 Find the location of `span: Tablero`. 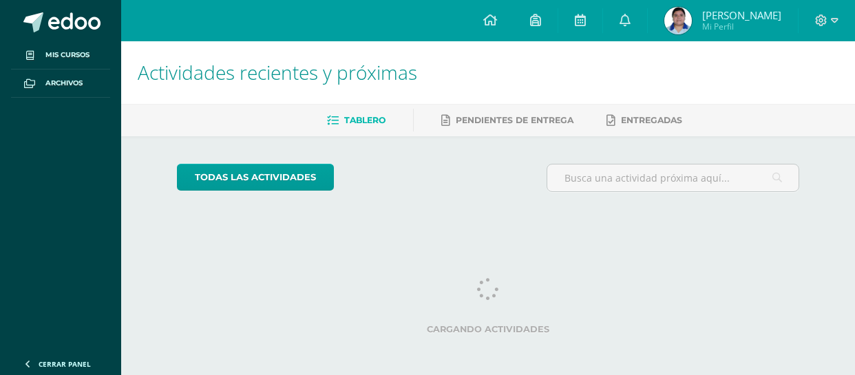

span: Tablero is located at coordinates (365, 120).